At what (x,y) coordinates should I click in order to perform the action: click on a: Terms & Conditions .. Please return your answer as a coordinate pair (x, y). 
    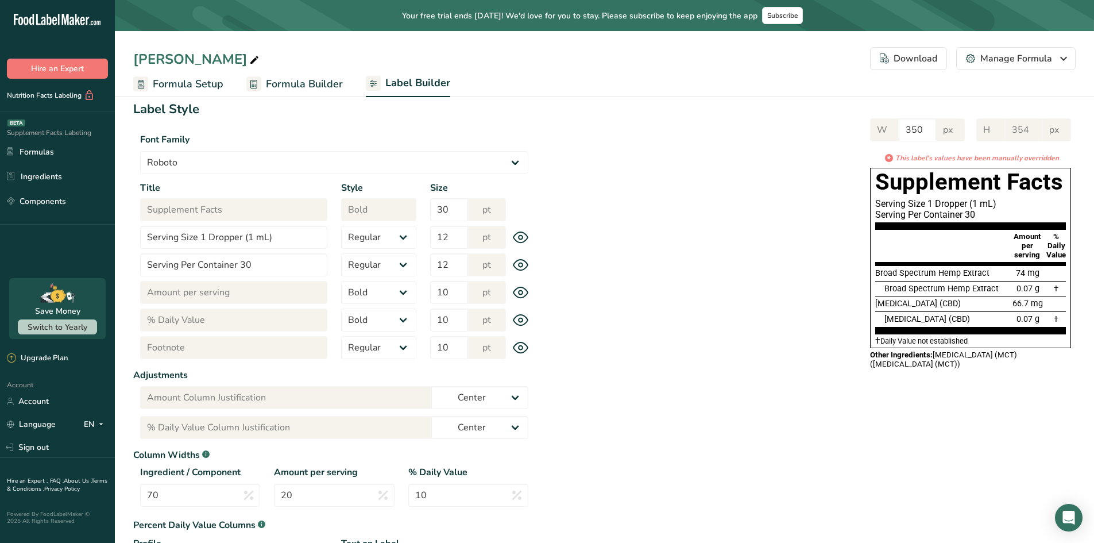
    Looking at the image, I should click on (57, 485).